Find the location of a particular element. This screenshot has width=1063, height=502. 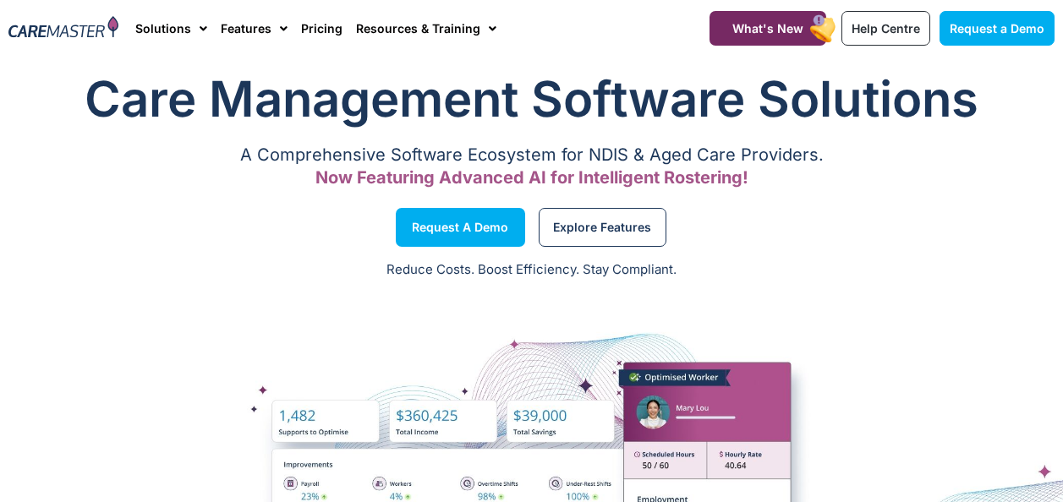

a: Help Centre is located at coordinates (885, 28).